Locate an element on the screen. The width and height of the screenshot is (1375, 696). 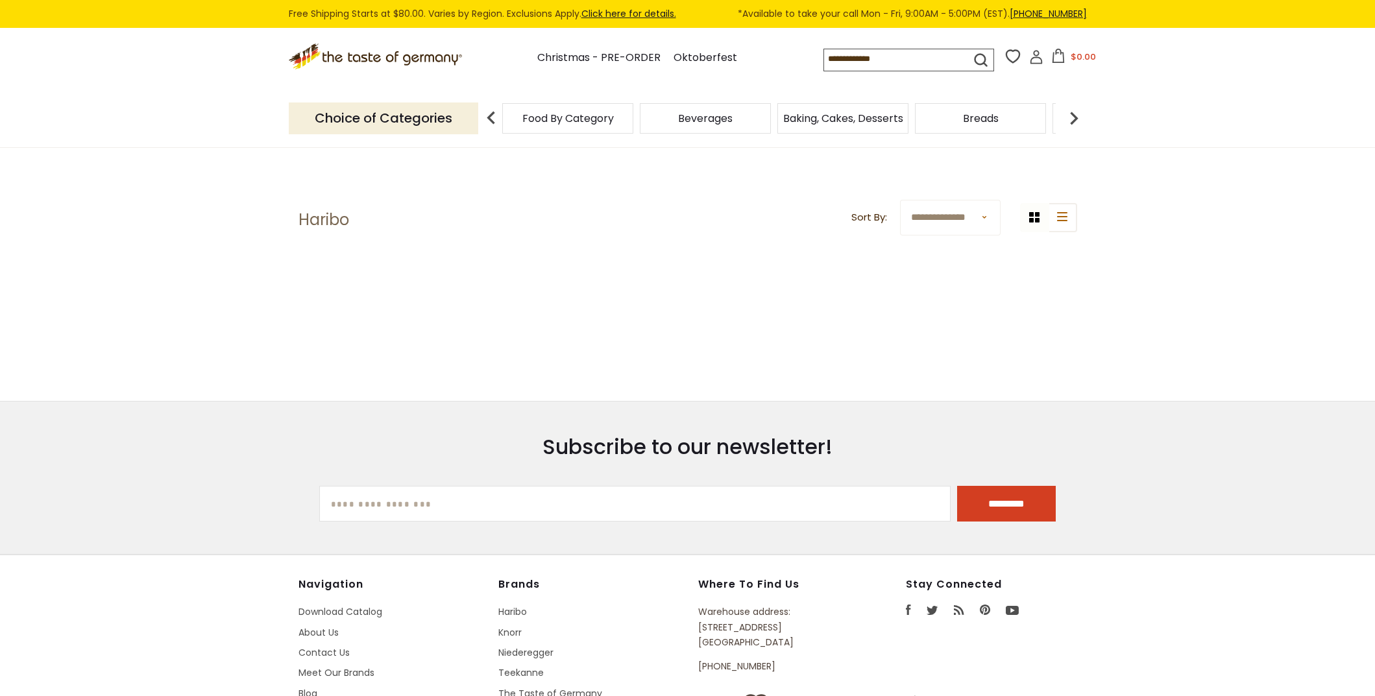
span: *Available to take your call Mon - Fri, 9:00AM - 5:00PM (EST). is located at coordinates (912, 14).